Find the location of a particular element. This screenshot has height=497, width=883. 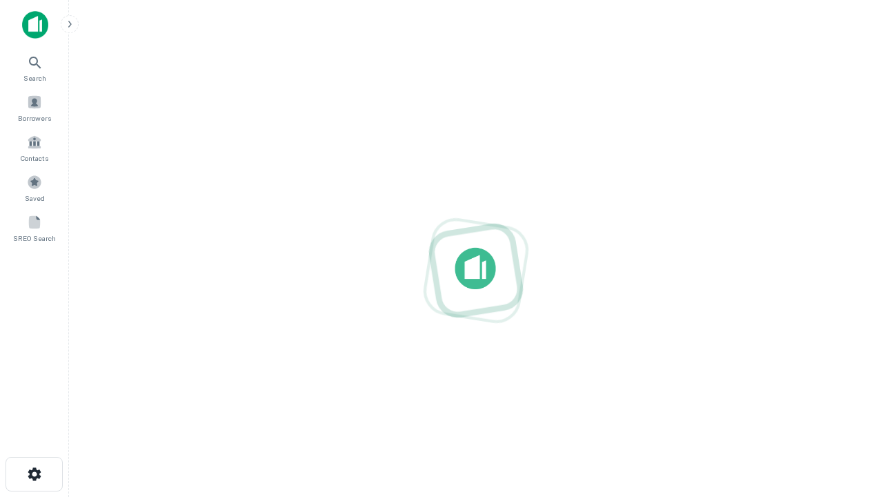

div: Borrowers is located at coordinates (34, 108).